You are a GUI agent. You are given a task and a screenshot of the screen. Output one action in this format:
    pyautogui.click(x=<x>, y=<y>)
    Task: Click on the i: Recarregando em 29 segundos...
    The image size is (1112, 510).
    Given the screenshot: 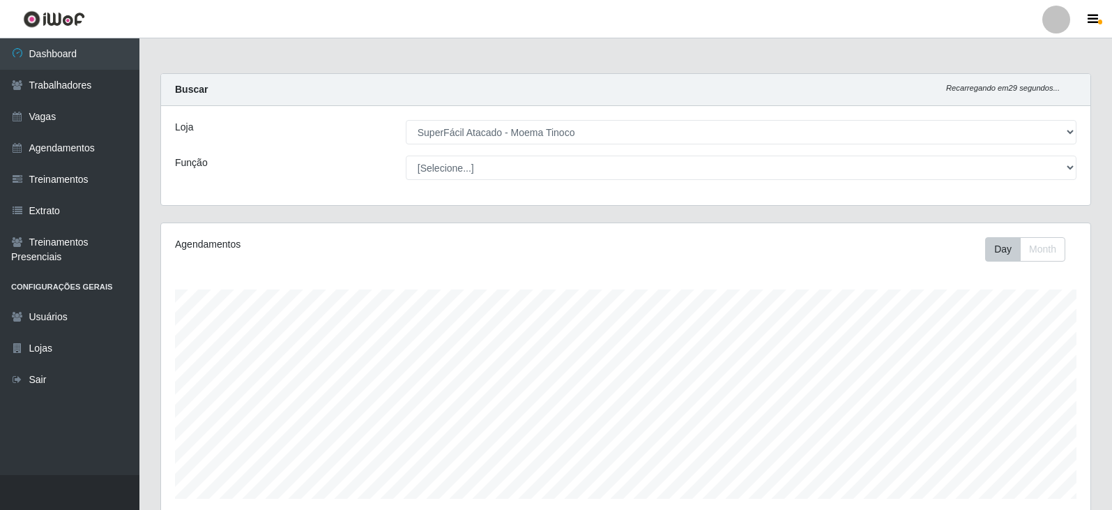 What is the action you would take?
    pyautogui.click(x=1003, y=88)
    